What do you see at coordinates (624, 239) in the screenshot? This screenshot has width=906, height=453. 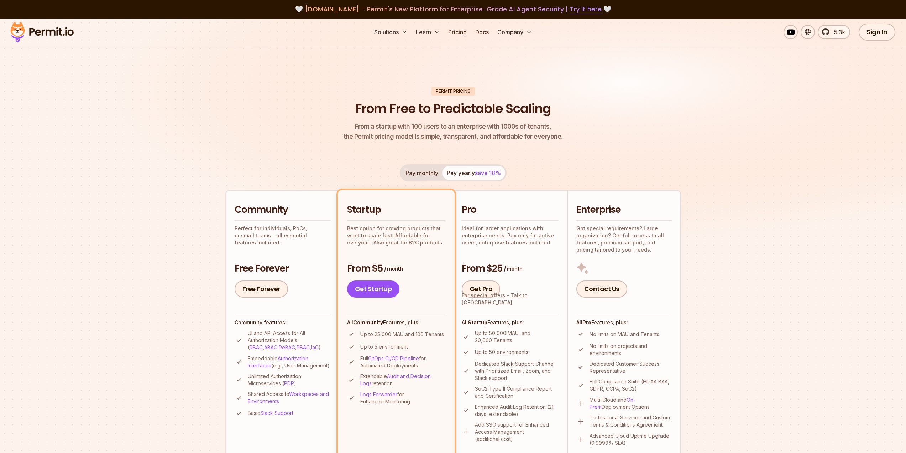 I see `p: Got special requirements? Large organization? Get full access to all features, premium support, a...` at bounding box center [624, 239].